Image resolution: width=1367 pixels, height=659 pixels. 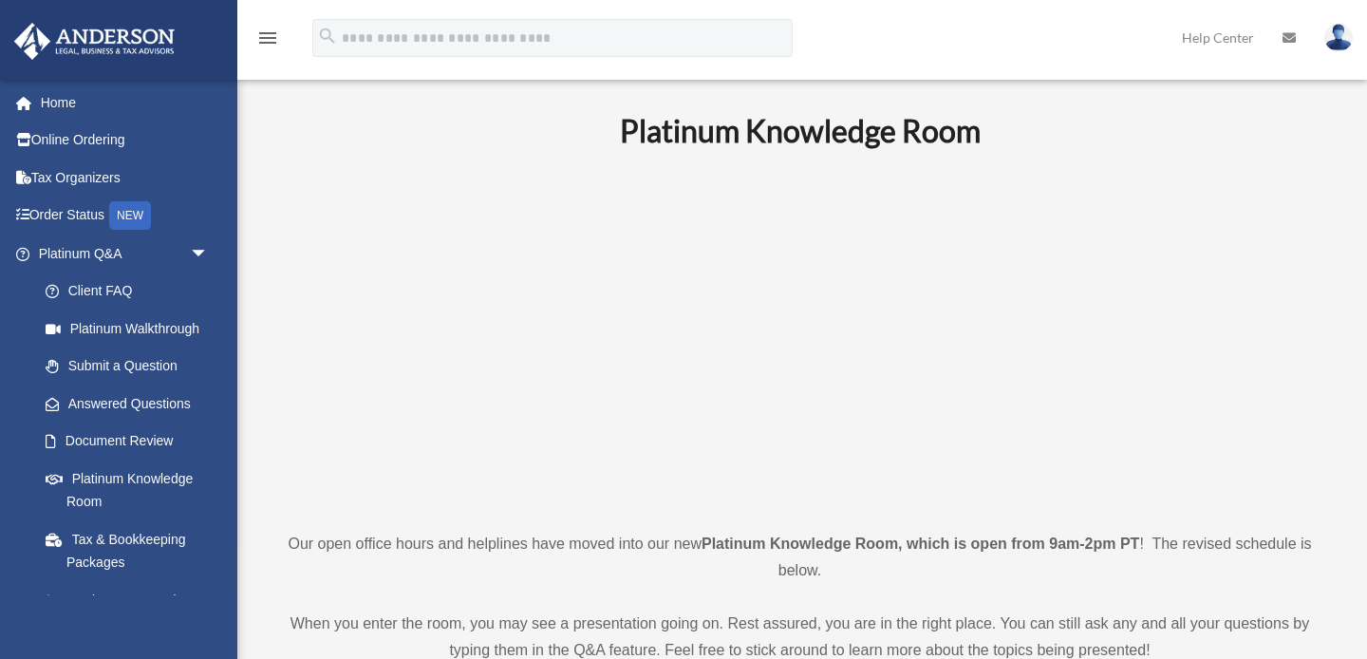 What do you see at coordinates (132, 328) in the screenshot?
I see `a: Platinum Walkthrough` at bounding box center [132, 328].